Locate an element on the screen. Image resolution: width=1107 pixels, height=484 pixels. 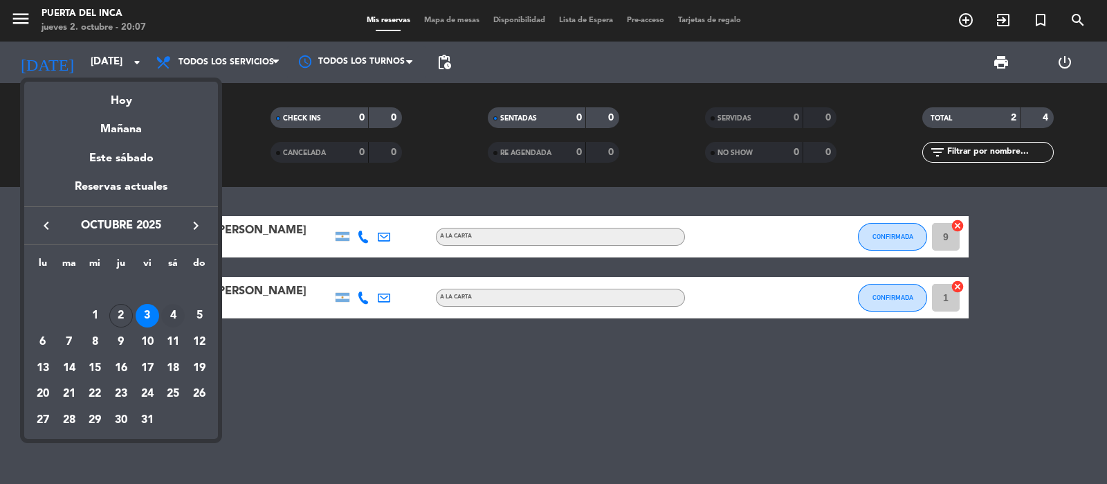
i: keyboard_arrow_right is located at coordinates (196, 225).